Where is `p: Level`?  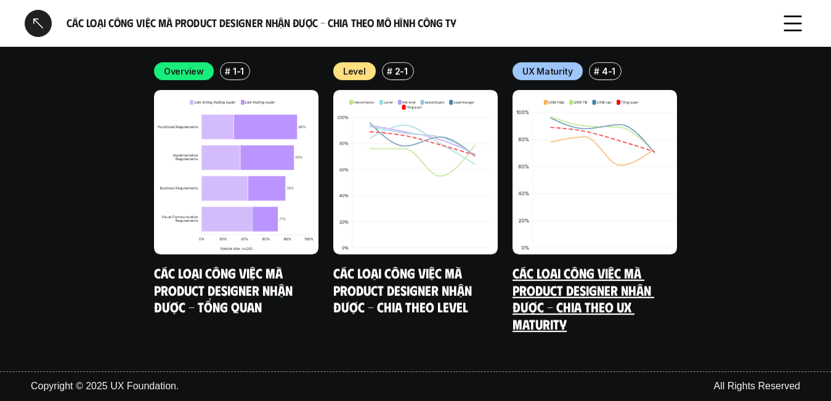
p: Level is located at coordinates (354, 71).